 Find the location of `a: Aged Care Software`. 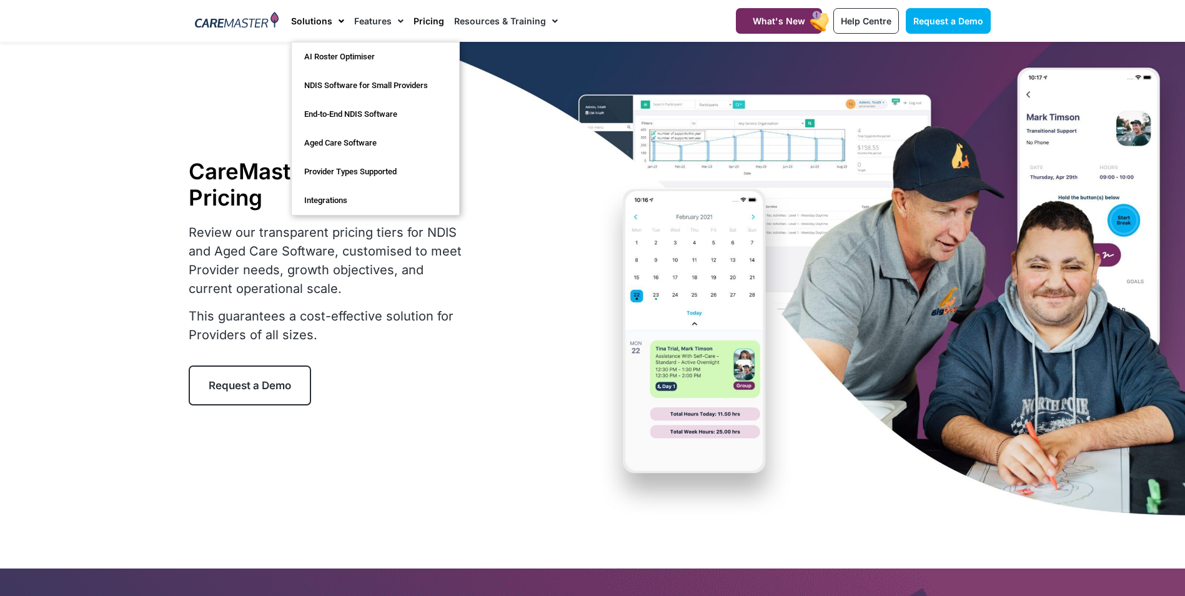

a: Aged Care Software is located at coordinates (376, 143).